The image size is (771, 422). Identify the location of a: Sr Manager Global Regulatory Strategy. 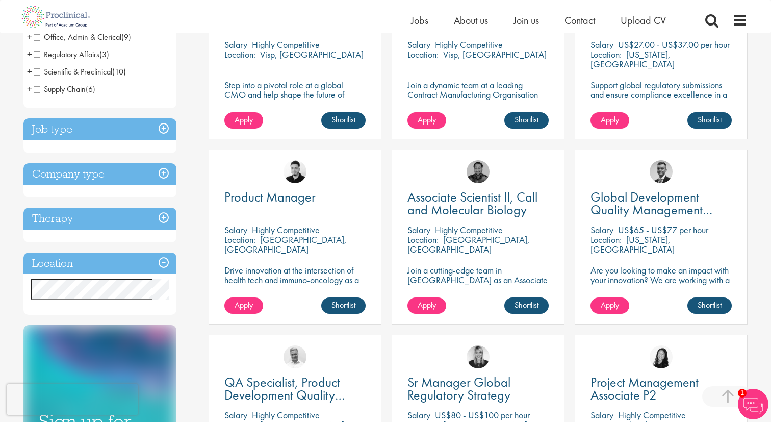
(478, 388).